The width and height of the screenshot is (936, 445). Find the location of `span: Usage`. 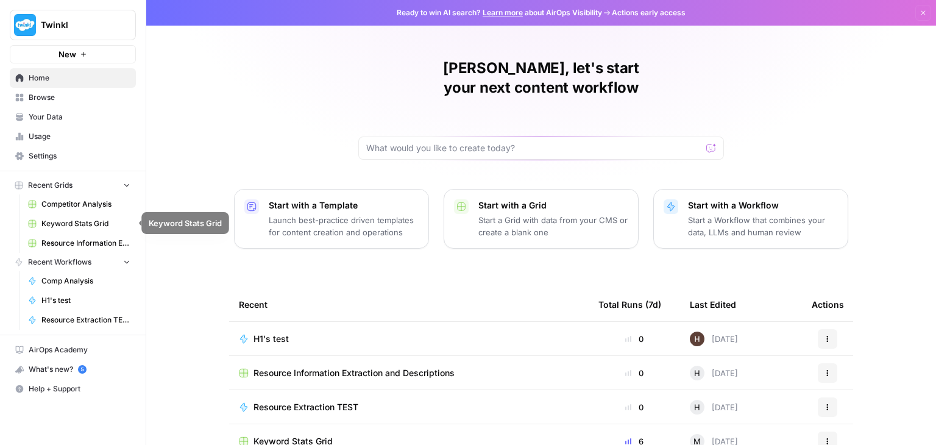

span: Usage is located at coordinates (79, 136).